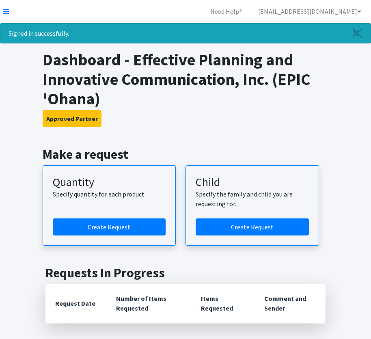 The height and width of the screenshot is (339, 371). What do you see at coordinates (289, 303) in the screenshot?
I see `th: Comment and Sender` at bounding box center [289, 303].